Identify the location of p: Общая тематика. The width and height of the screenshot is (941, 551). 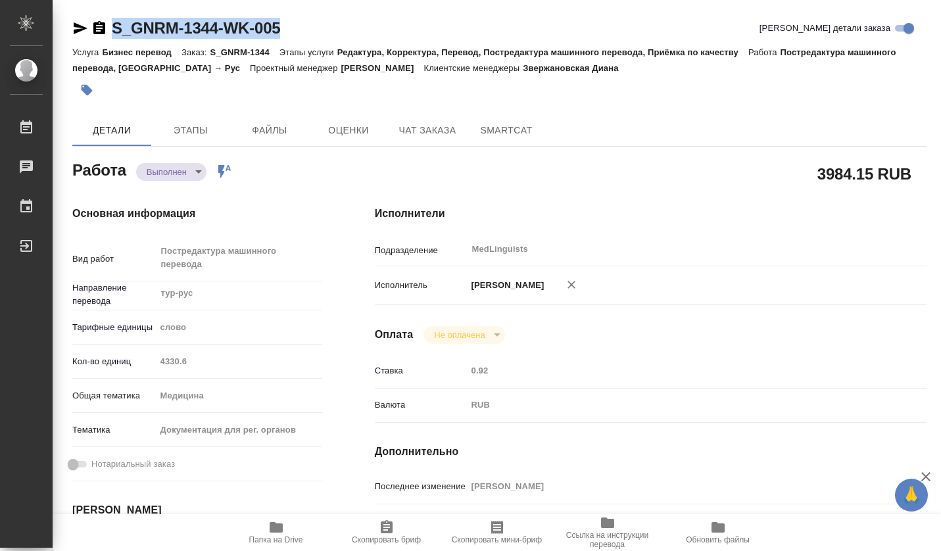
(114, 396).